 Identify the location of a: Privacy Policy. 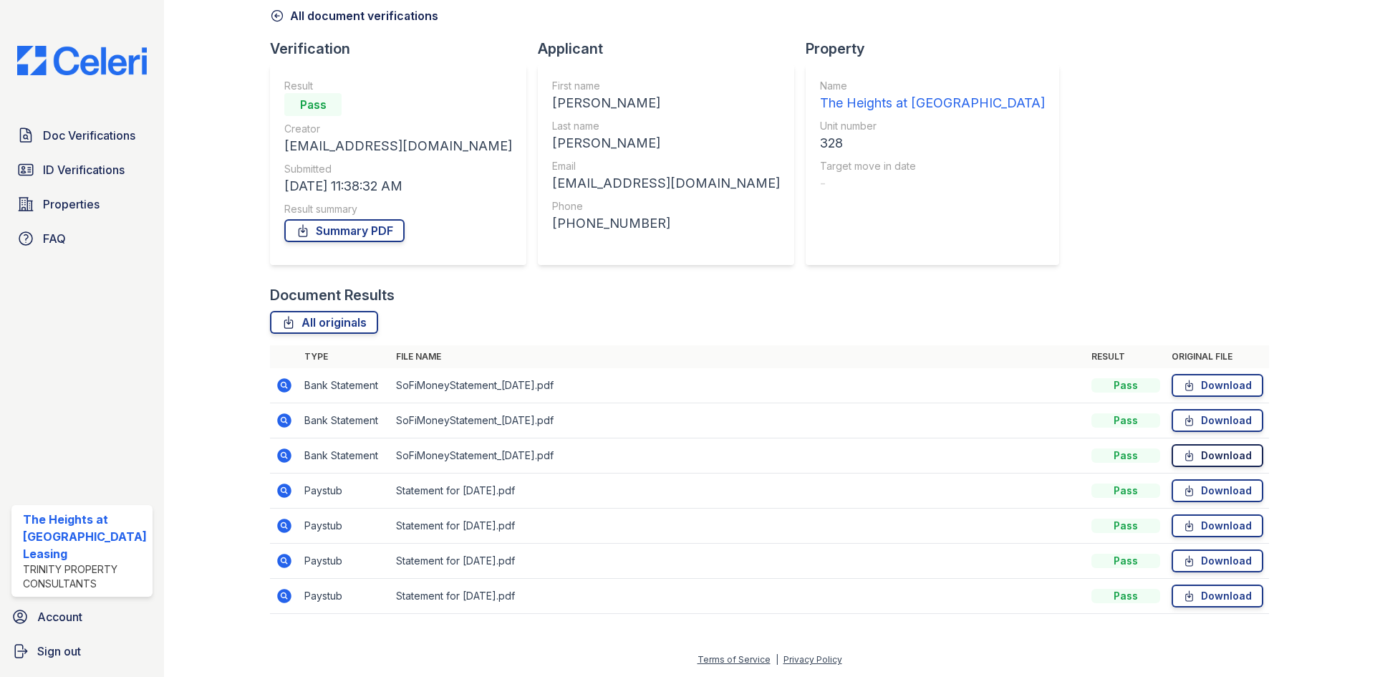
(813, 659).